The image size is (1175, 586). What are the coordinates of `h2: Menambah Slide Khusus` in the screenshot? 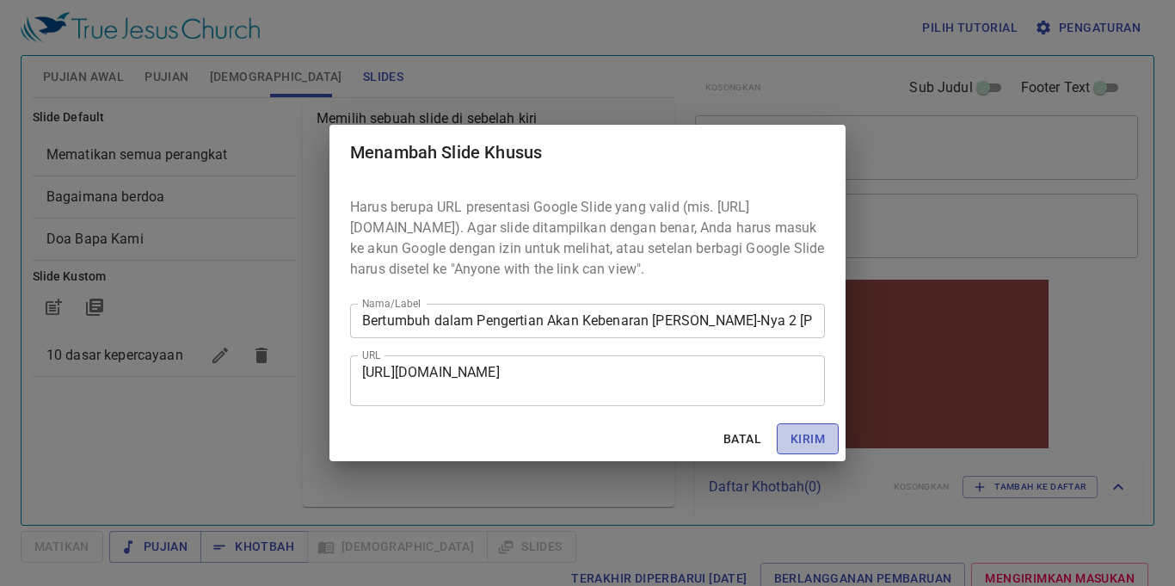 It's located at (588, 152).